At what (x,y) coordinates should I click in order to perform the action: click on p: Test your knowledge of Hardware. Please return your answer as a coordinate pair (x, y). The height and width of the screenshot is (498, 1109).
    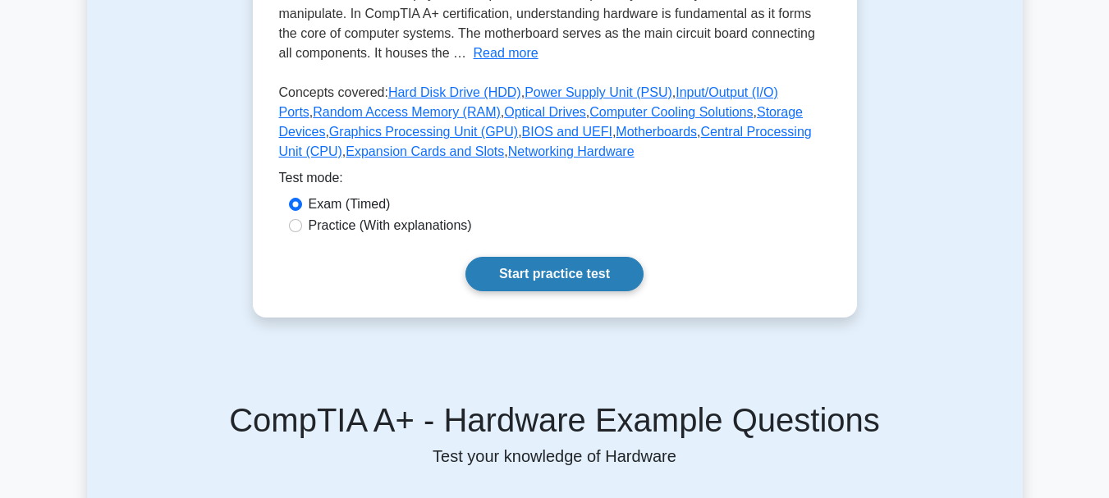
    Looking at the image, I should click on (555, 456).